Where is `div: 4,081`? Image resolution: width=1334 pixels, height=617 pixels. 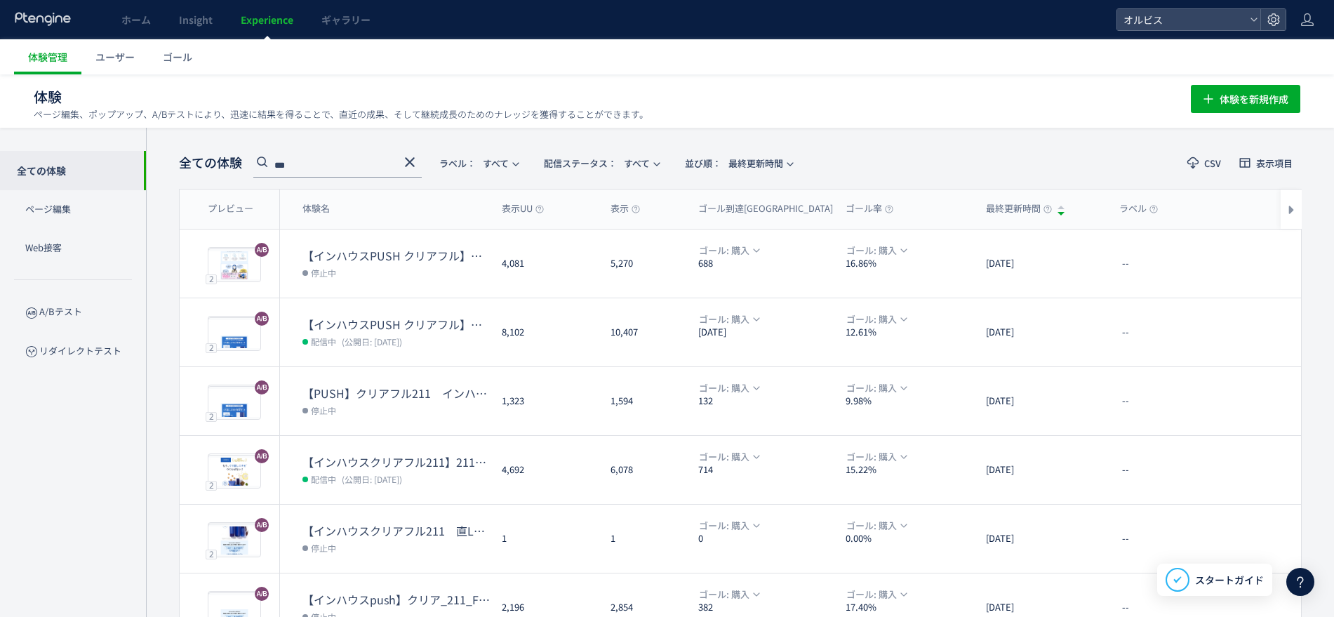 div: 4,081 is located at coordinates (545, 263).